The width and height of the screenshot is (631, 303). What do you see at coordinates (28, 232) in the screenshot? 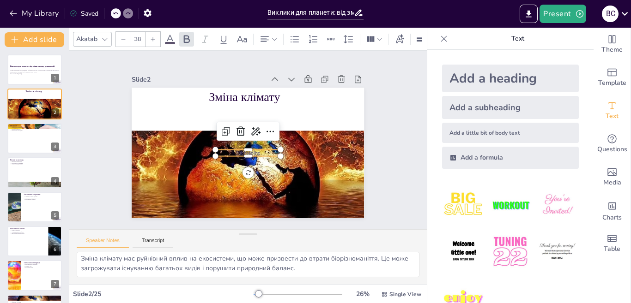
I see `p: Усвідомлення проблем` at bounding box center [28, 232].